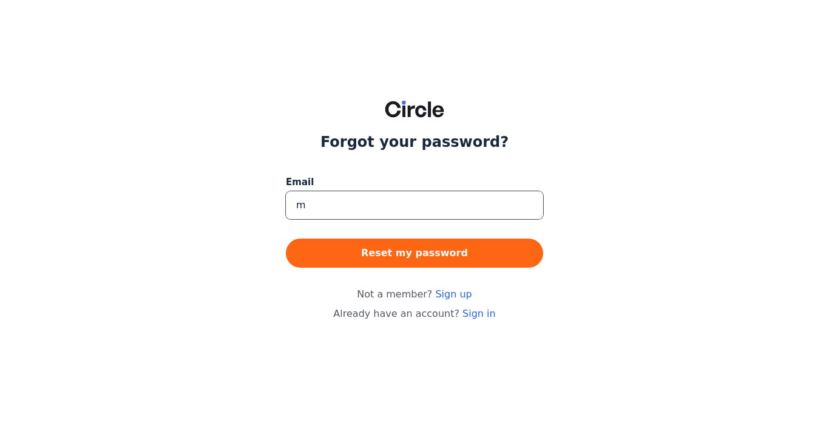  Describe the element at coordinates (414, 294) in the screenshot. I see `span: Not a member?` at that location.